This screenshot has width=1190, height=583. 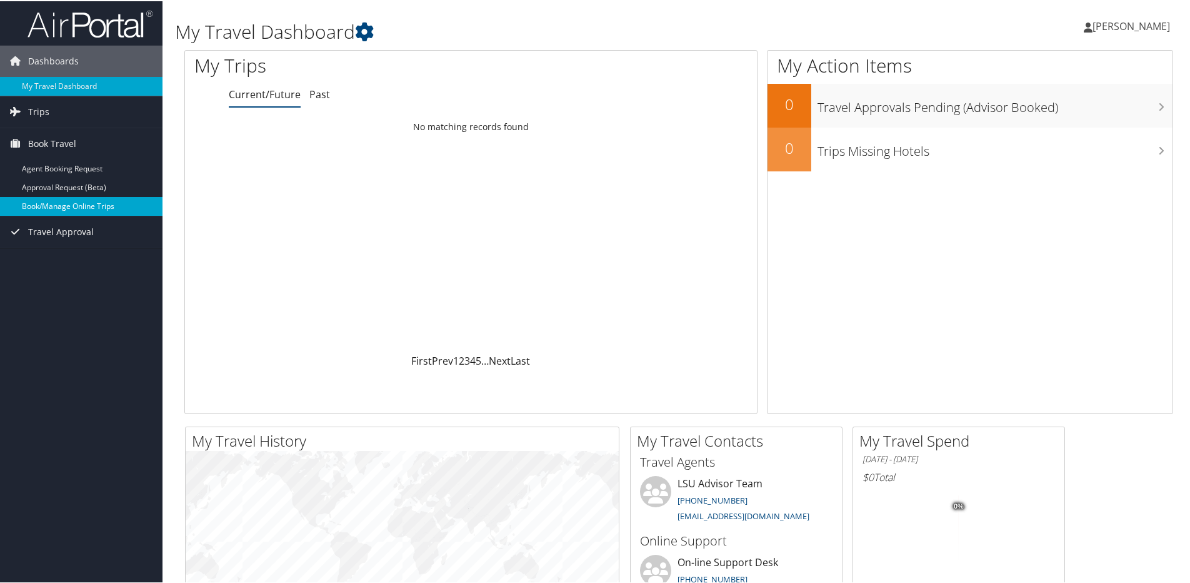 I want to click on a: 0Travel Approvals Pending (Advisor Booked), so click(x=970, y=104).